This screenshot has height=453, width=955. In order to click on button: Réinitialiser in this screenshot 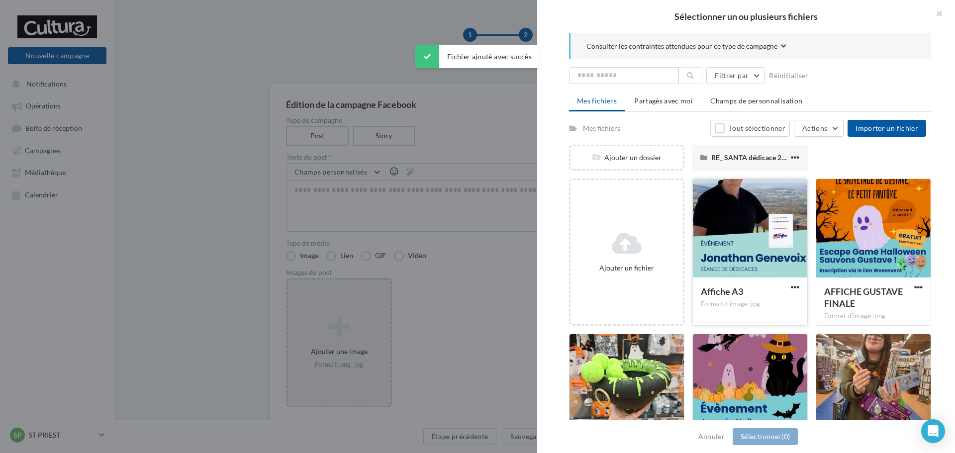, I will do `click(789, 76)`.